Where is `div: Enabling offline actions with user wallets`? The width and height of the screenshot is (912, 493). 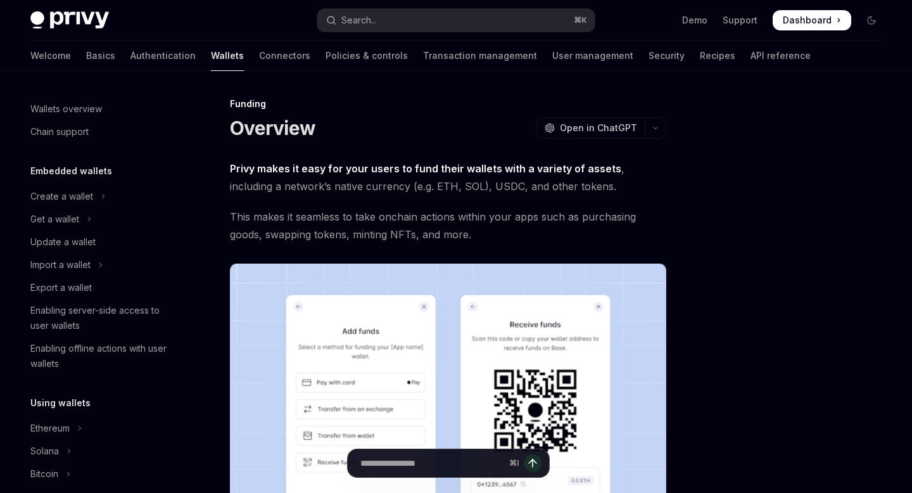 div: Enabling offline actions with user wallets is located at coordinates (103, 356).